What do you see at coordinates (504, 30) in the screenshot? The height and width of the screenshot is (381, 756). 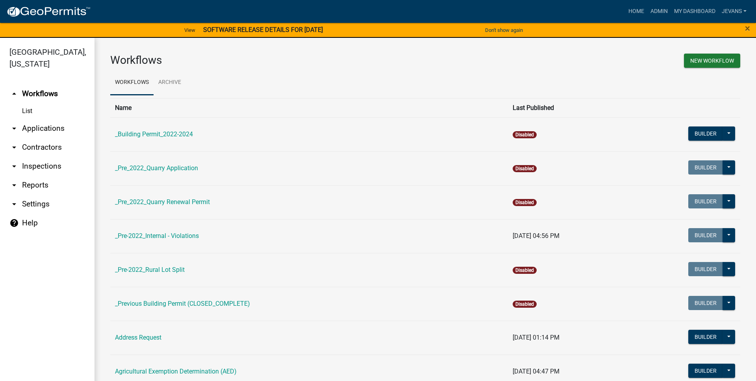 I see `button: Don't show again` at bounding box center [504, 30].